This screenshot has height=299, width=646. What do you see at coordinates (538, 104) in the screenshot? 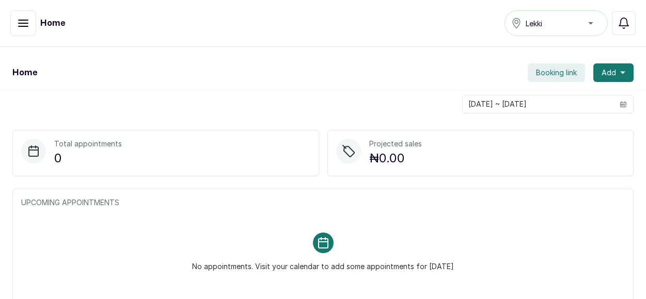
I see `input: Select date` at bounding box center [538, 104].